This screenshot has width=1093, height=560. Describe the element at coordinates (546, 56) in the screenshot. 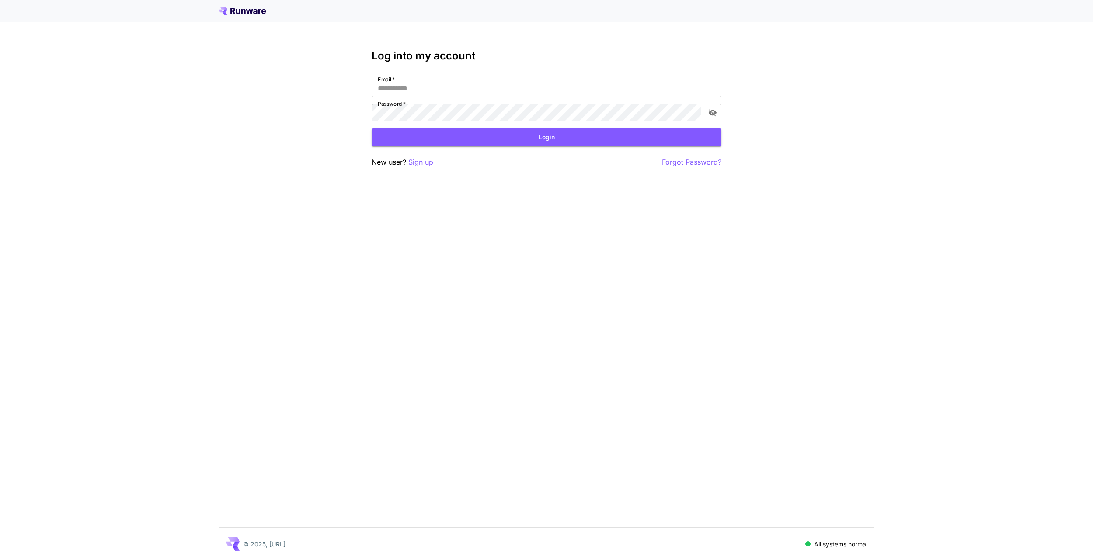

I see `h3: Log into my account` at that location.